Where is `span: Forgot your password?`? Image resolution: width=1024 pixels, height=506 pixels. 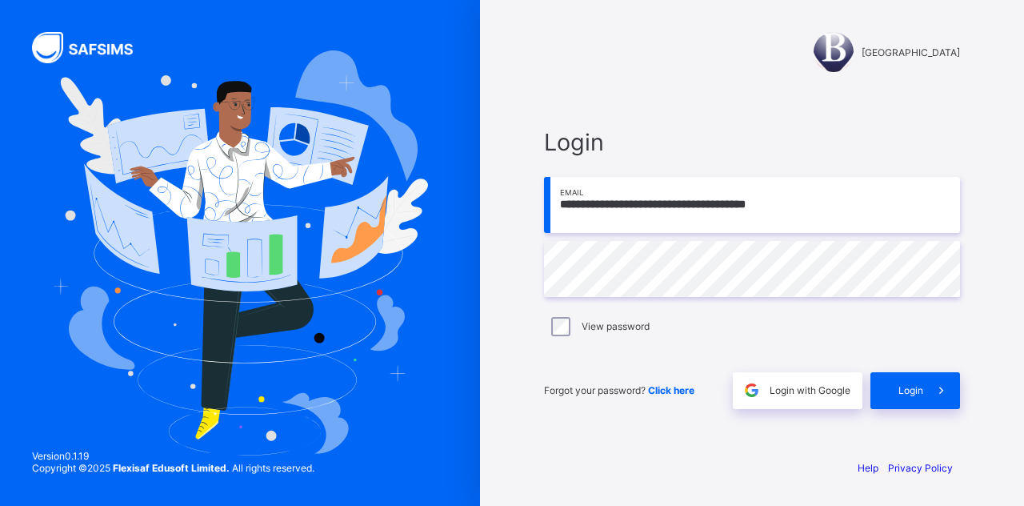 span: Forgot your password? is located at coordinates (619, 390).